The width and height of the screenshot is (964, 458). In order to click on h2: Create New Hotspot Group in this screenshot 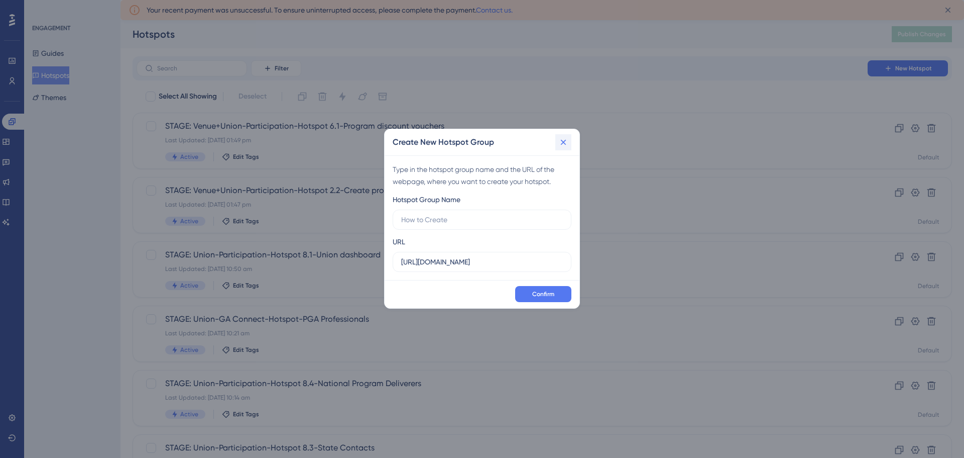, I will do `click(443, 142)`.